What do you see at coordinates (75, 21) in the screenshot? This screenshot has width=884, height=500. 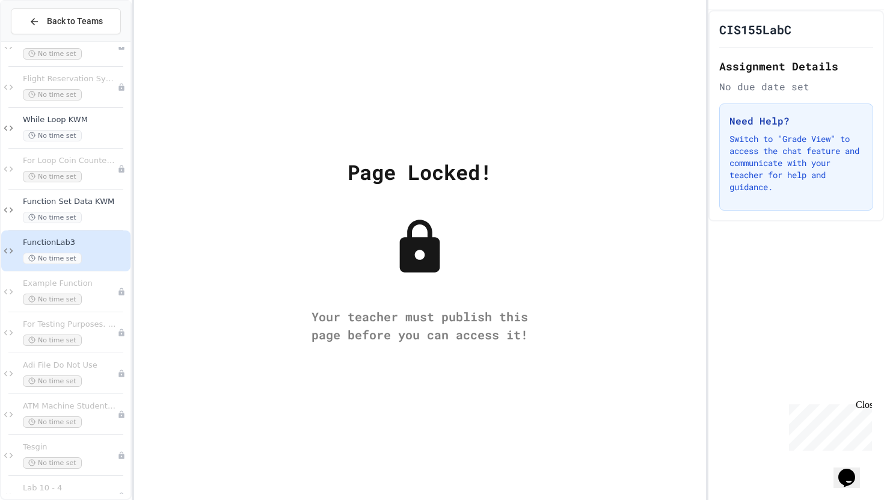 I see `span: Back to Teams` at bounding box center [75, 21].